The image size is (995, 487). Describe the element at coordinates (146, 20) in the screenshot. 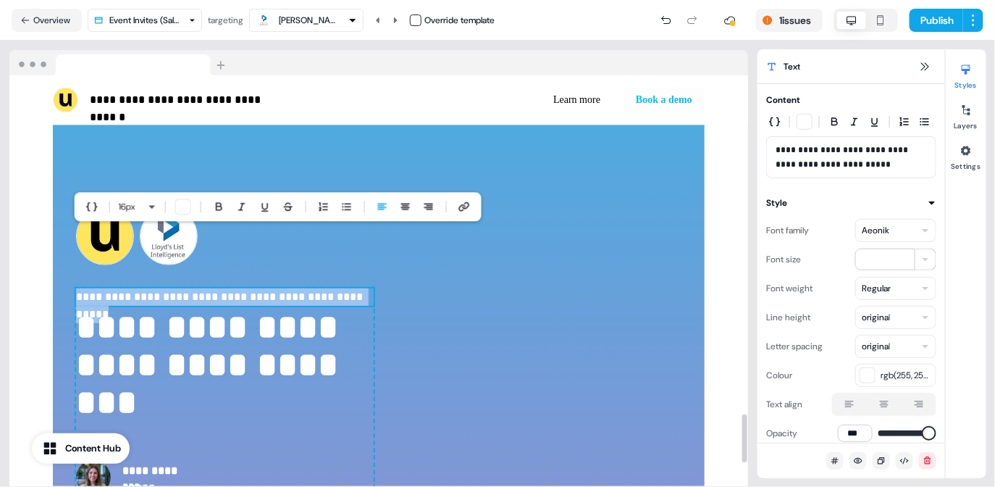

I see `div: Event Invites (Sales Play)` at that location.